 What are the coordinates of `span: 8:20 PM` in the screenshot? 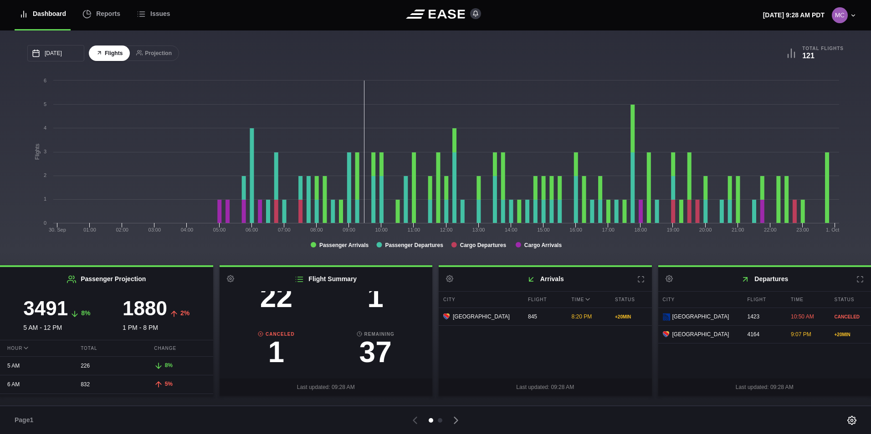 It's located at (581, 317).